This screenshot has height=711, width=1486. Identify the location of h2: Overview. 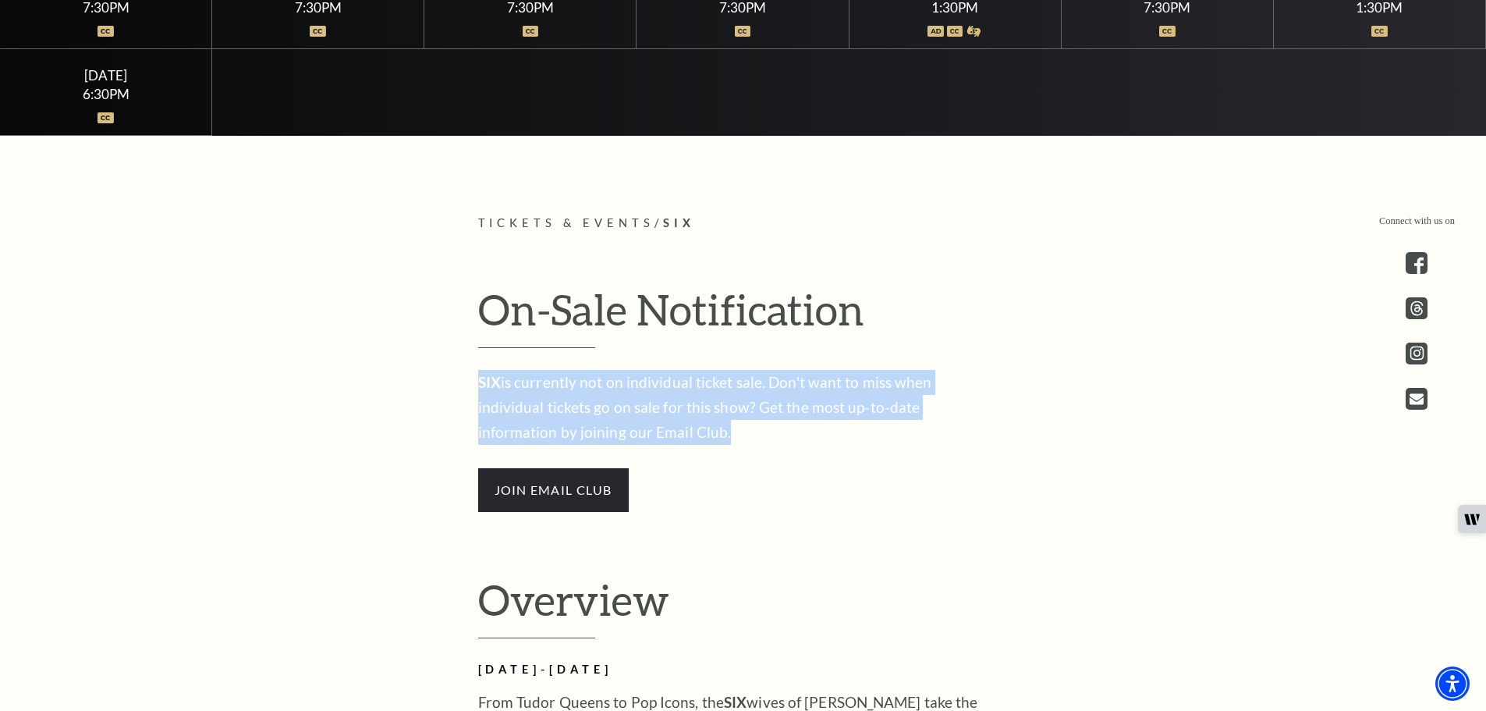
(743, 606).